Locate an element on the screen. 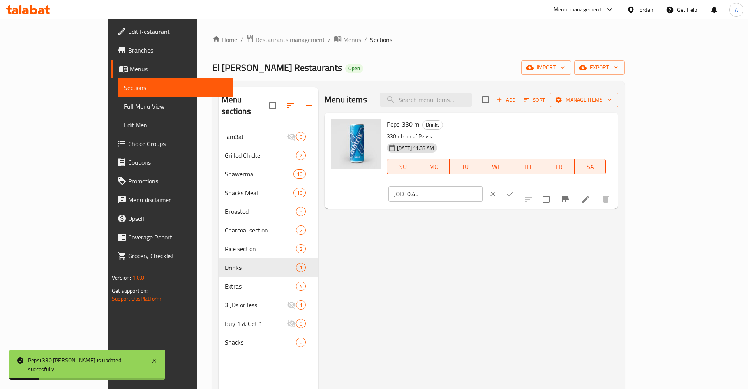  div: Snacks0 is located at coordinates (268, 343).